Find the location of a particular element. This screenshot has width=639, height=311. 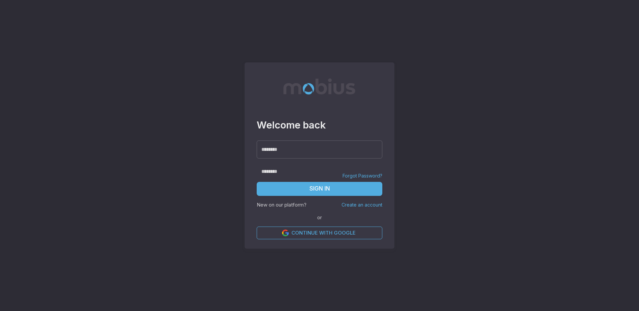

span: or is located at coordinates (320, 218).